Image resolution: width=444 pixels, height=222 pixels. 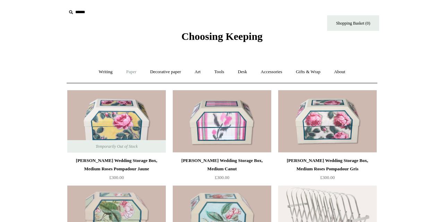 I want to click on a: Tools, so click(x=219, y=72).